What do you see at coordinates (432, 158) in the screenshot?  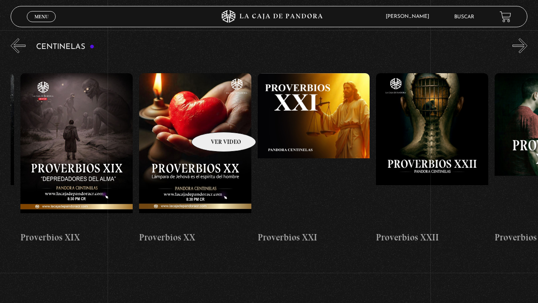 I see `a: Proverbios XXII` at bounding box center [432, 158].